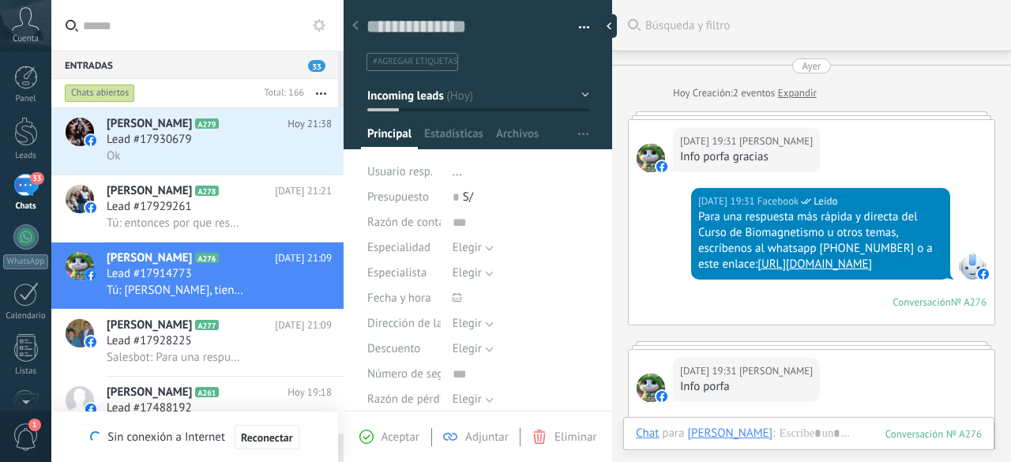 The width and height of the screenshot is (1011, 462). Describe the element at coordinates (745, 93) in the screenshot. I see `div: Creación:` at that location.